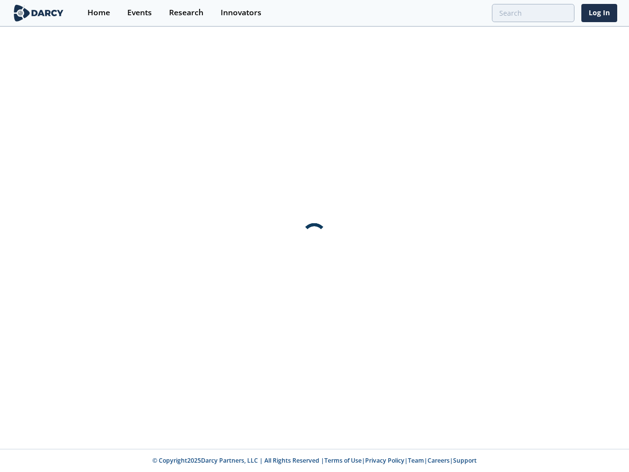 This screenshot has height=472, width=629. What do you see at coordinates (140, 13) in the screenshot?
I see `div: Events` at bounding box center [140, 13].